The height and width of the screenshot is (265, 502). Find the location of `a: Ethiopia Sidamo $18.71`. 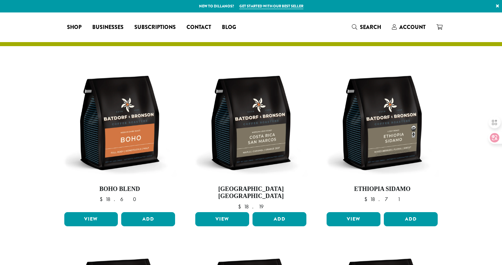

a: Ethiopia Sidamo $18.71 is located at coordinates (382, 137).